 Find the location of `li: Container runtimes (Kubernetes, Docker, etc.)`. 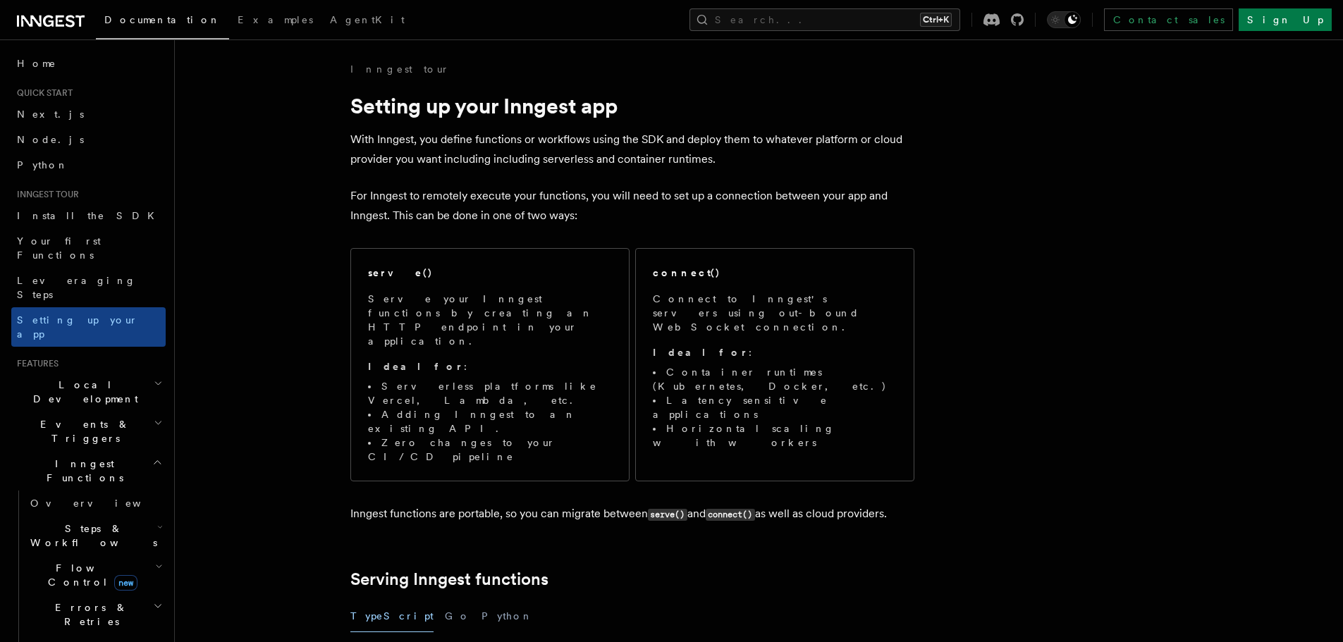

li: Container runtimes (Kubernetes, Docker, etc.) is located at coordinates (775, 379).